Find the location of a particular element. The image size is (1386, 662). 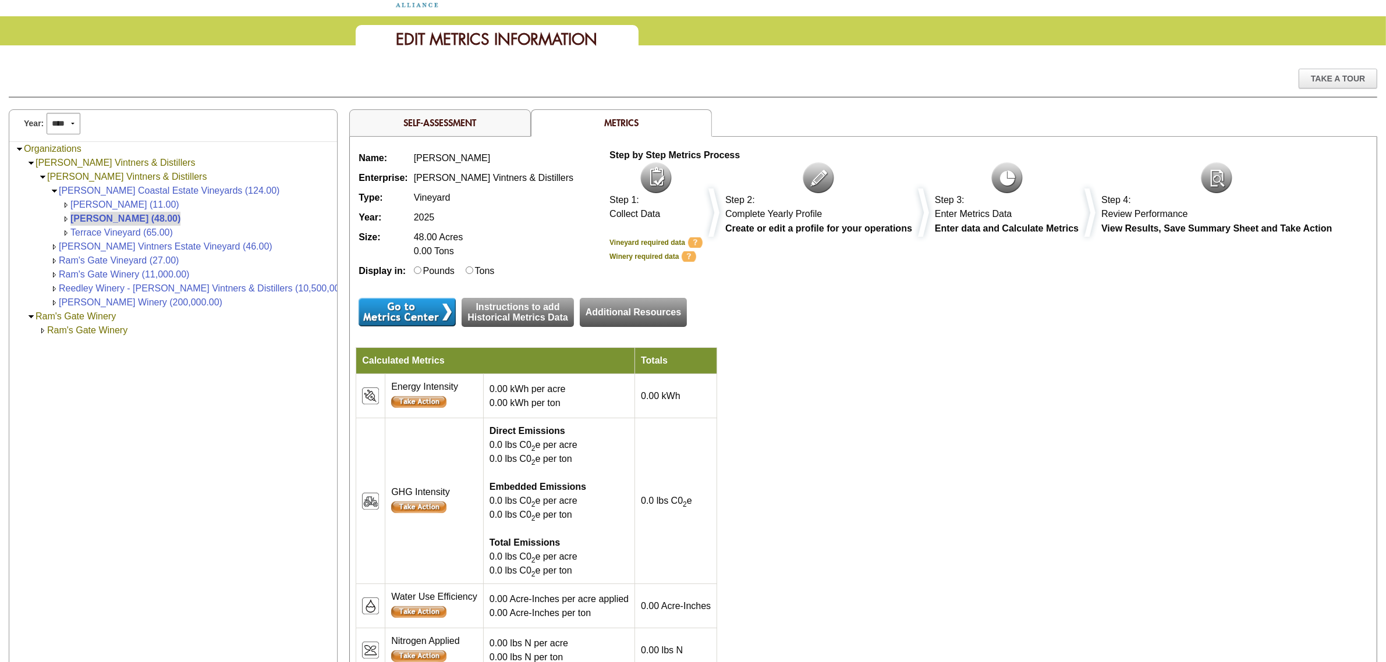

img: icon-complete-profile.png is located at coordinates (818, 178).